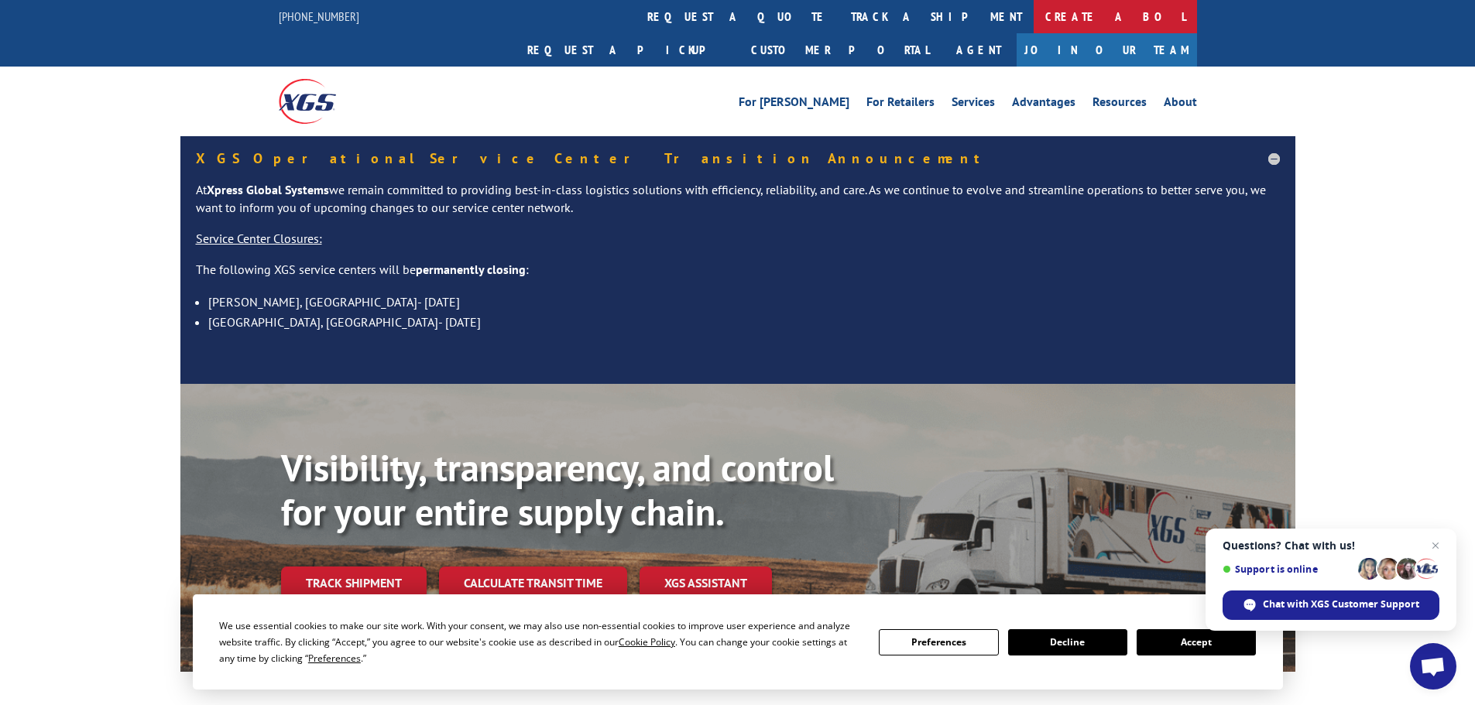 The height and width of the screenshot is (705, 1475). I want to click on h5: XGS Operational Service Center Transition Announcement, so click(738, 159).